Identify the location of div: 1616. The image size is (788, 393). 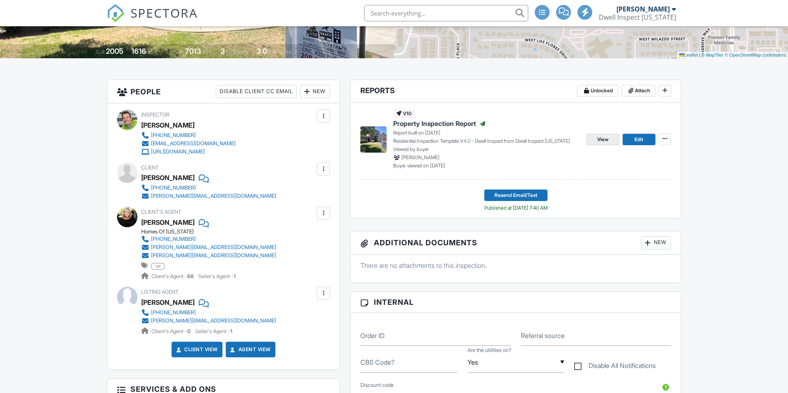
(139, 51).